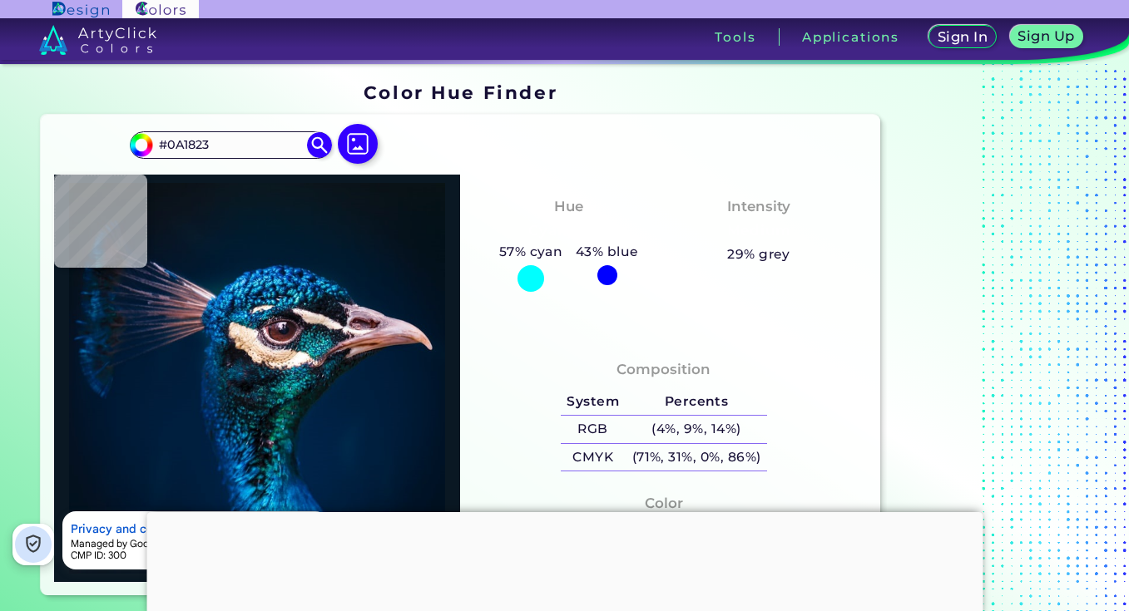 This screenshot has height=611, width=1129. I want to click on h4: Color, so click(664, 503).